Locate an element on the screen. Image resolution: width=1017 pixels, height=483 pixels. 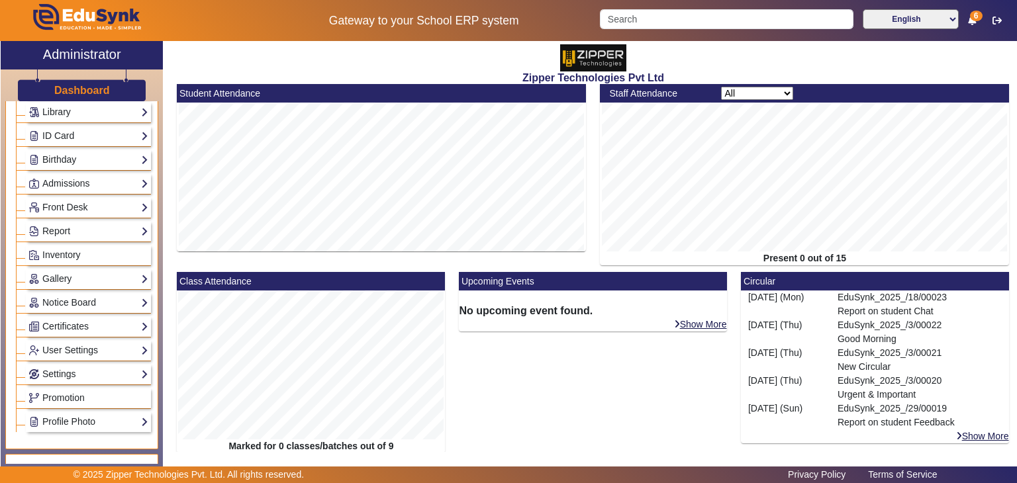
mat-card-header: Class Attendance is located at coordinates (311, 281).